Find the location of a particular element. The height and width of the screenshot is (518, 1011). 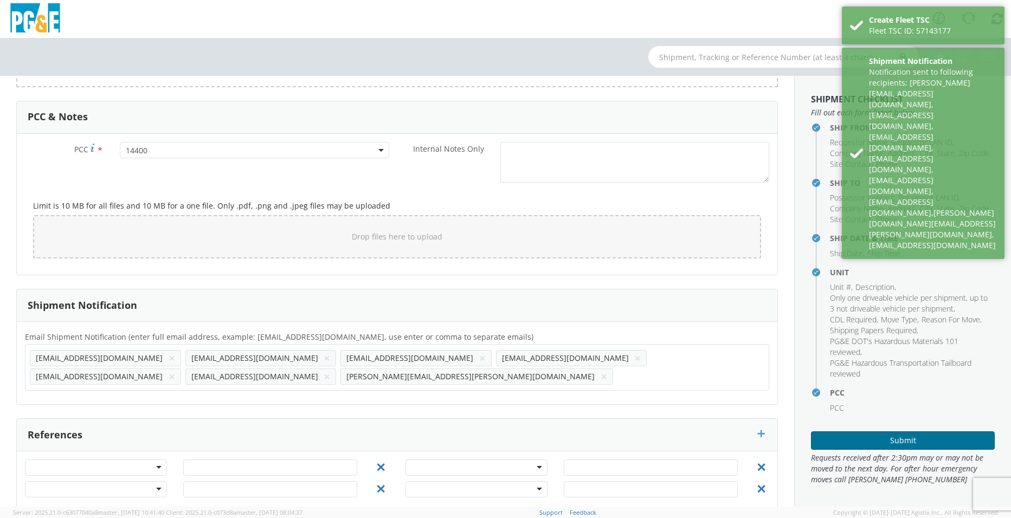

h4: Ship From is located at coordinates (912, 127).